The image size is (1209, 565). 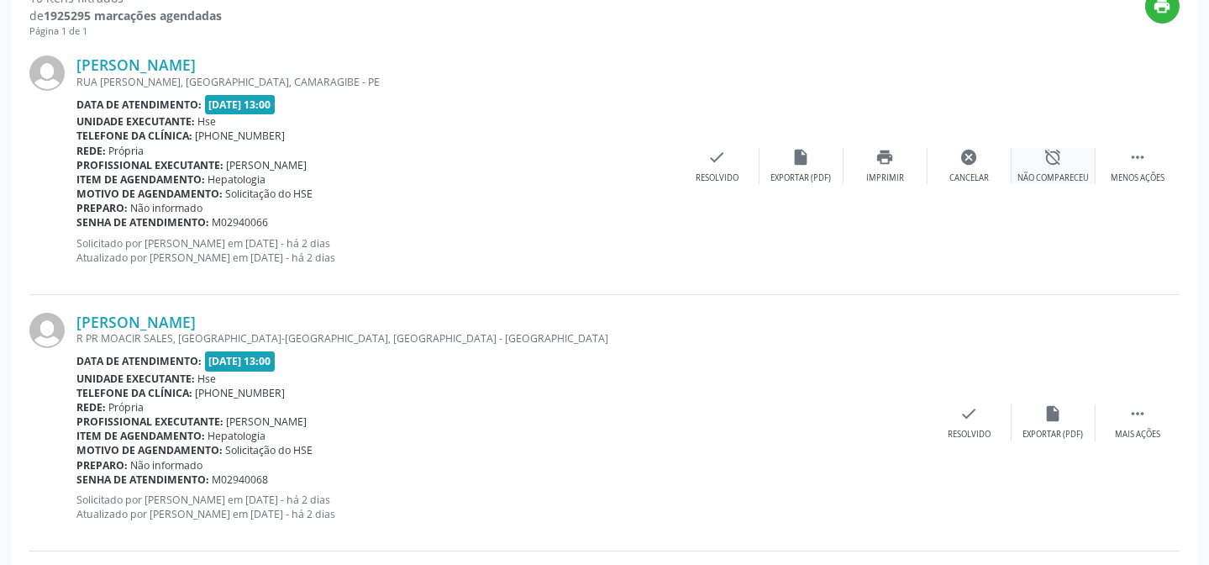 What do you see at coordinates (1137, 434) in the screenshot?
I see `div: Mais ações` at bounding box center [1137, 434].